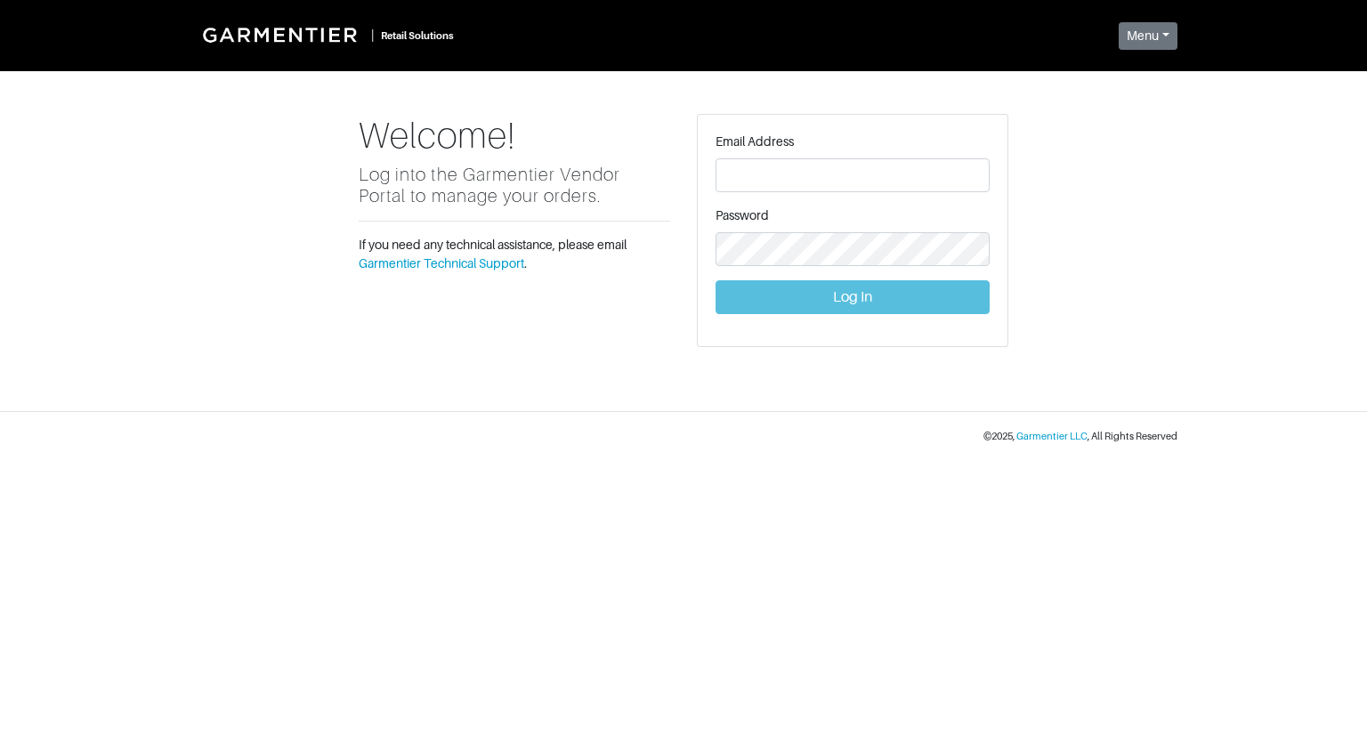 This screenshot has width=1367, height=735. Describe the element at coordinates (1080, 436) in the screenshot. I see `small: © 2025 , , All Rights Reserved` at that location.